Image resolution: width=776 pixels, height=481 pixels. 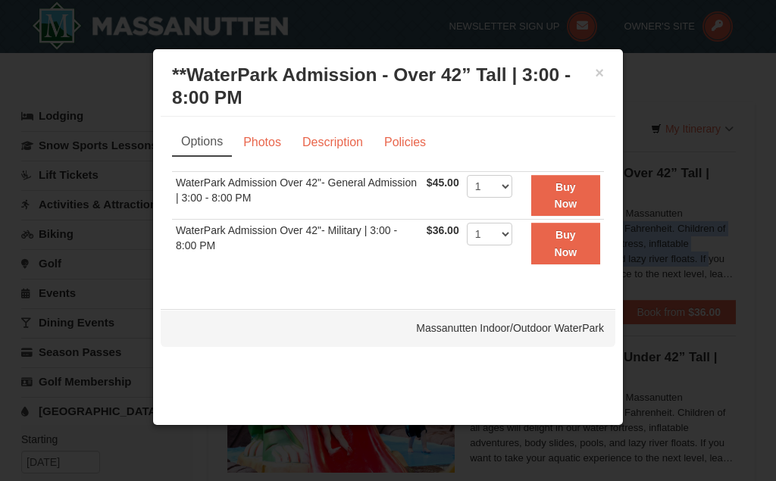 I want to click on span: $45.00, so click(x=442, y=183).